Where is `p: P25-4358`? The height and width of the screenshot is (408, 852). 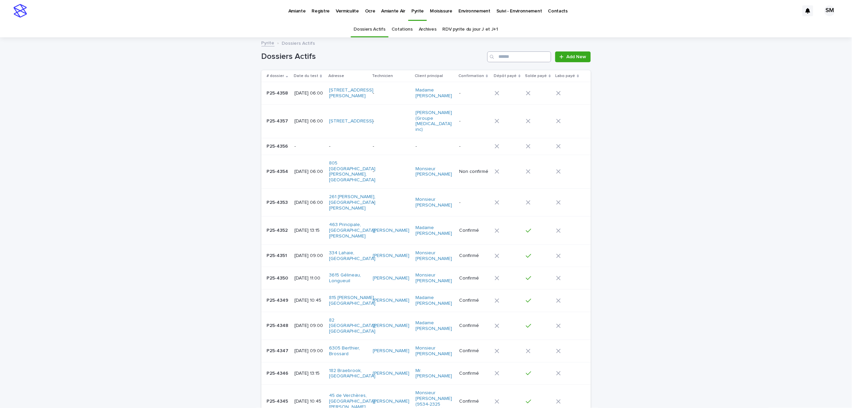
p: P25-4358 is located at coordinates (278, 92).